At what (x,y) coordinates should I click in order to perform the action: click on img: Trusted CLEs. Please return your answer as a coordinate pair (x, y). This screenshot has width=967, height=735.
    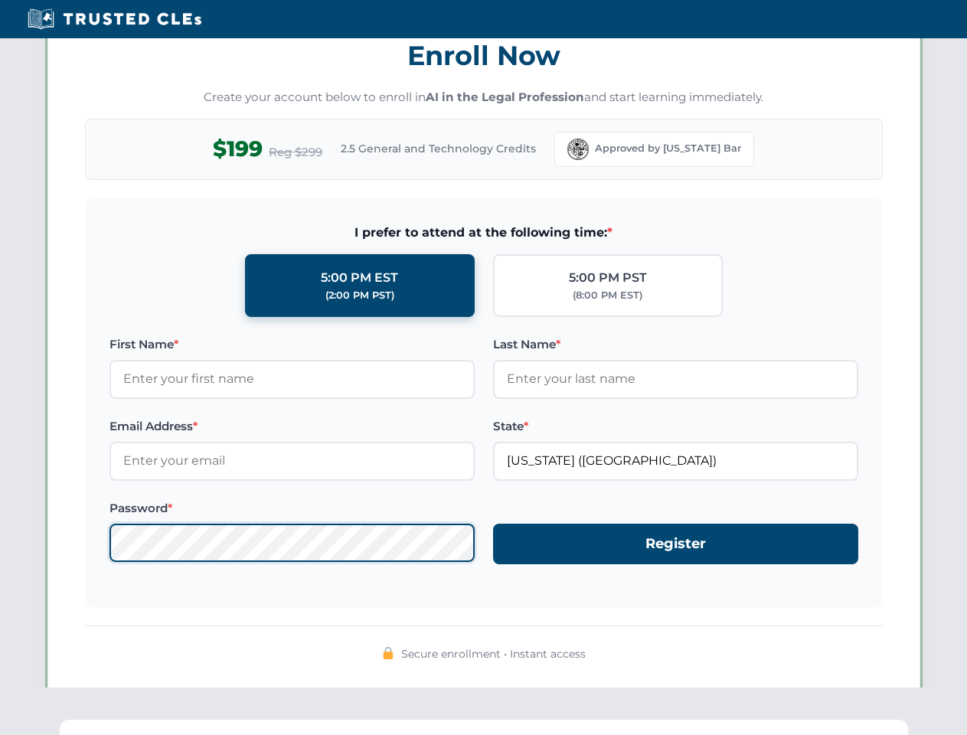
    Looking at the image, I should click on (114, 19).